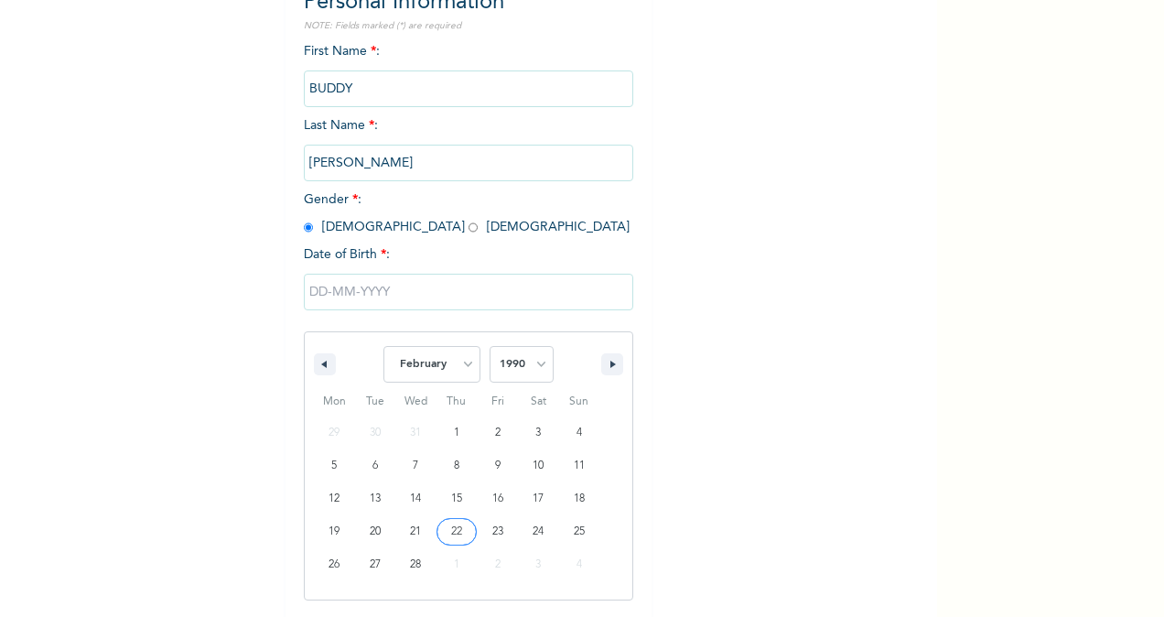 This screenshot has width=1164, height=617. What do you see at coordinates (579, 433) in the screenshot?
I see `span: 4` at bounding box center [579, 433].